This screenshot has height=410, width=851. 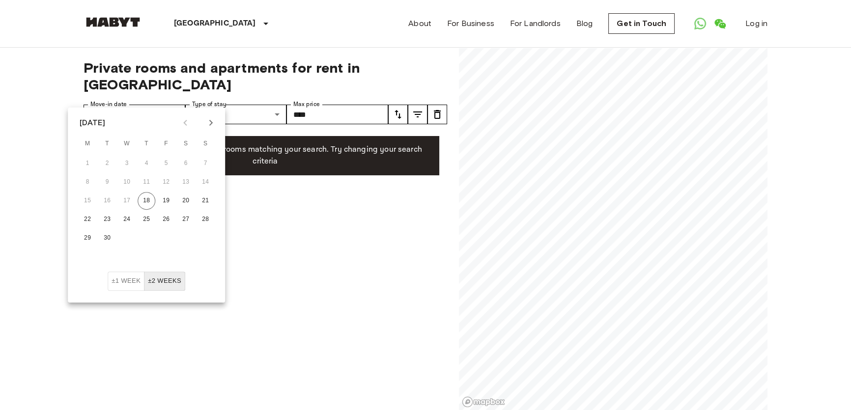 I want to click on a: Log in, so click(x=756, y=24).